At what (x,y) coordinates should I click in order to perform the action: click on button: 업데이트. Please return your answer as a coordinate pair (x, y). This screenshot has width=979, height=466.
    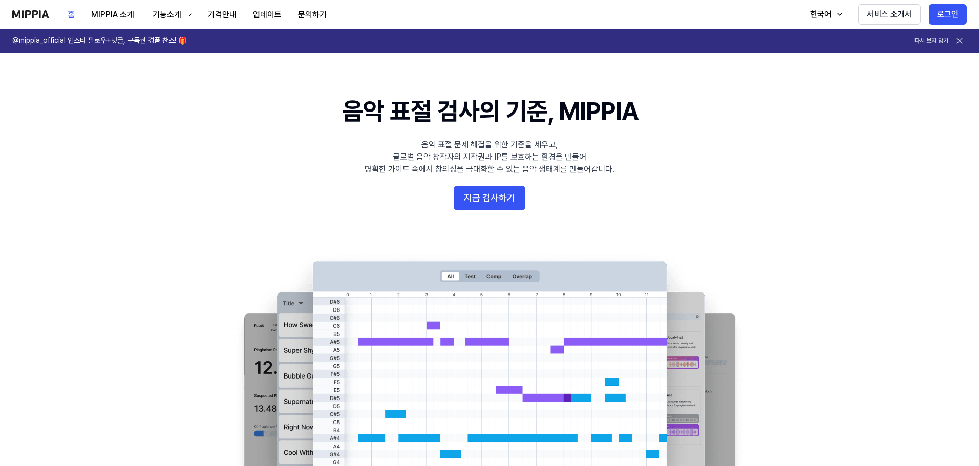
    Looking at the image, I should click on (267, 15).